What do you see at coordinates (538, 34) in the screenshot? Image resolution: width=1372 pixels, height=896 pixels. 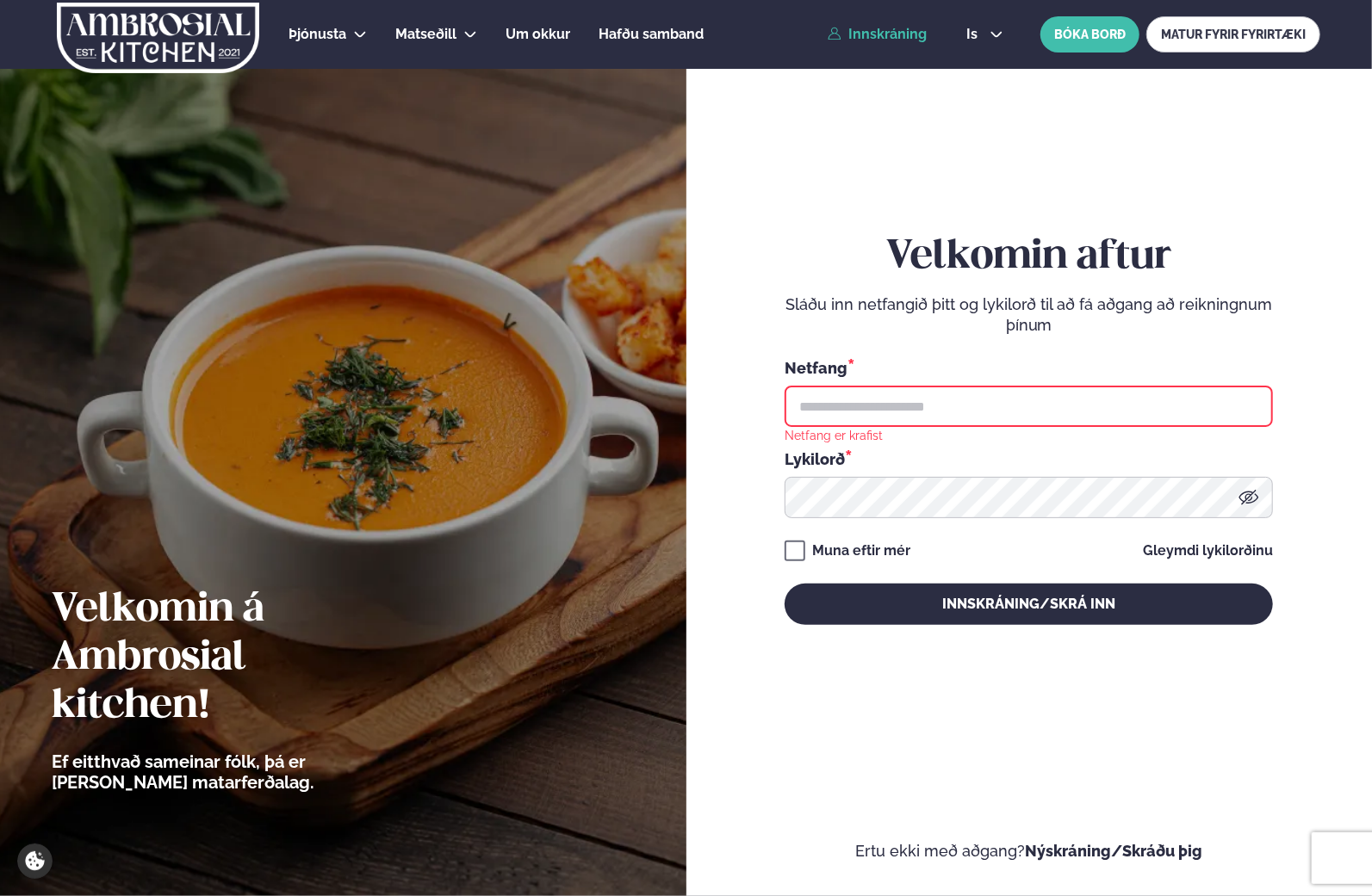 I see `a: Um okkur` at bounding box center [538, 34].